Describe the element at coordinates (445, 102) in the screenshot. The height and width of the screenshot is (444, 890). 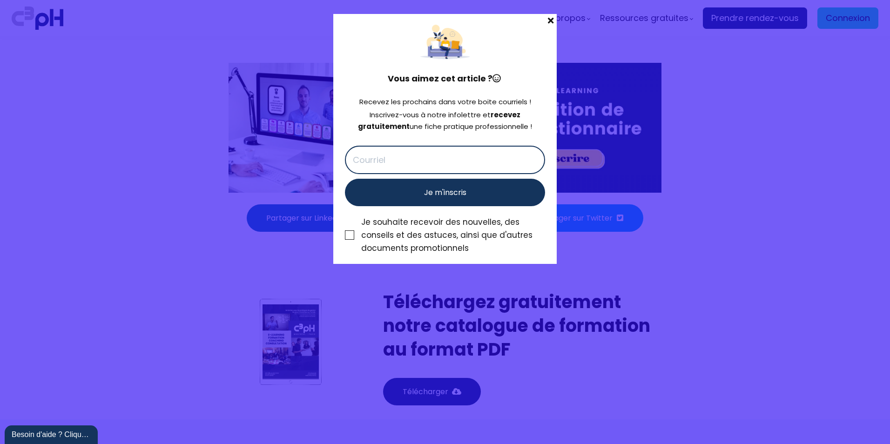
I see `div: Recevez les prochains dans votre boite courriels !` at that location.